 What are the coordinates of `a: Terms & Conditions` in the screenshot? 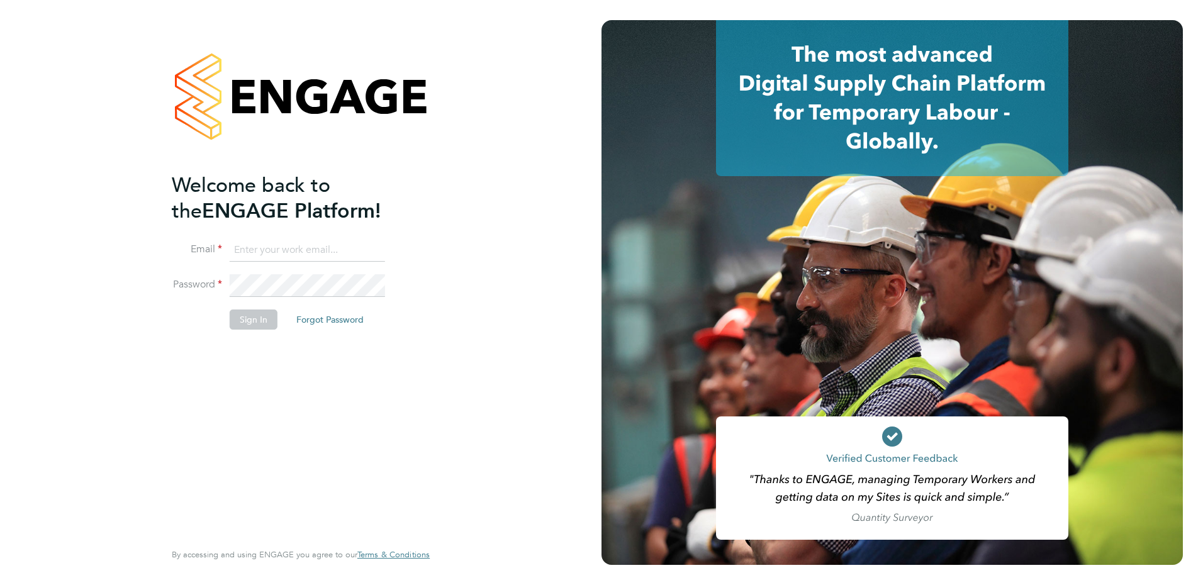 It's located at (393, 555).